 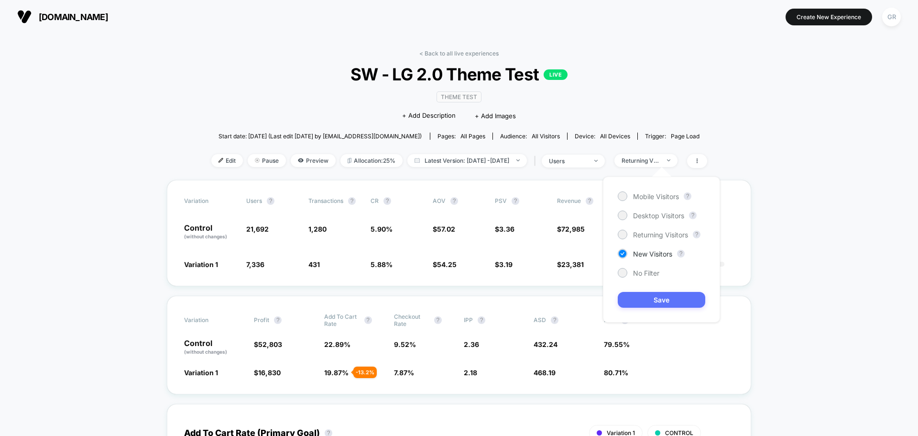 What do you see at coordinates (313, 160) in the screenshot?
I see `span: Preview` at bounding box center [313, 160].